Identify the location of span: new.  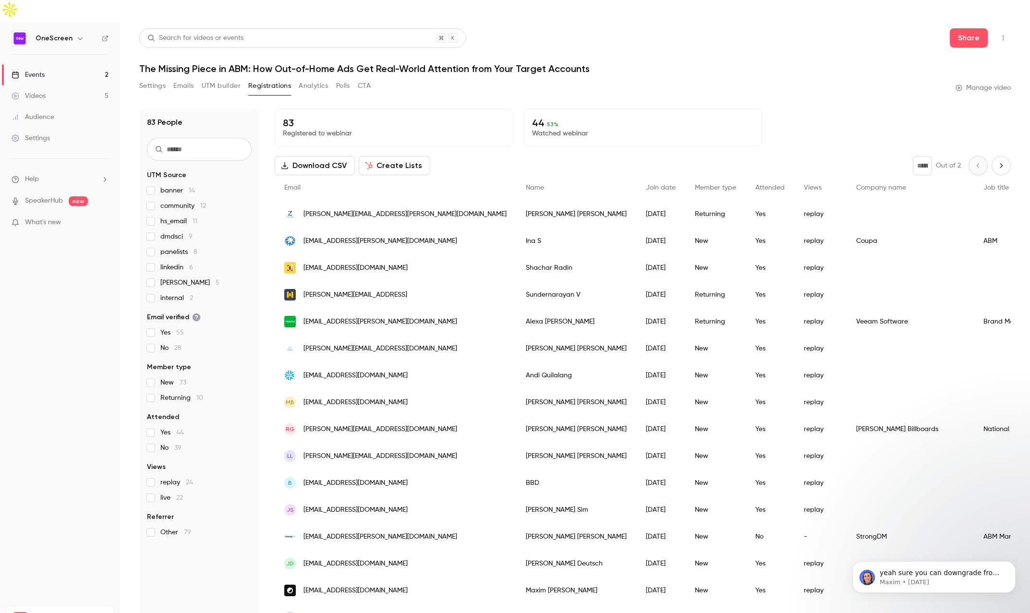
(78, 201).